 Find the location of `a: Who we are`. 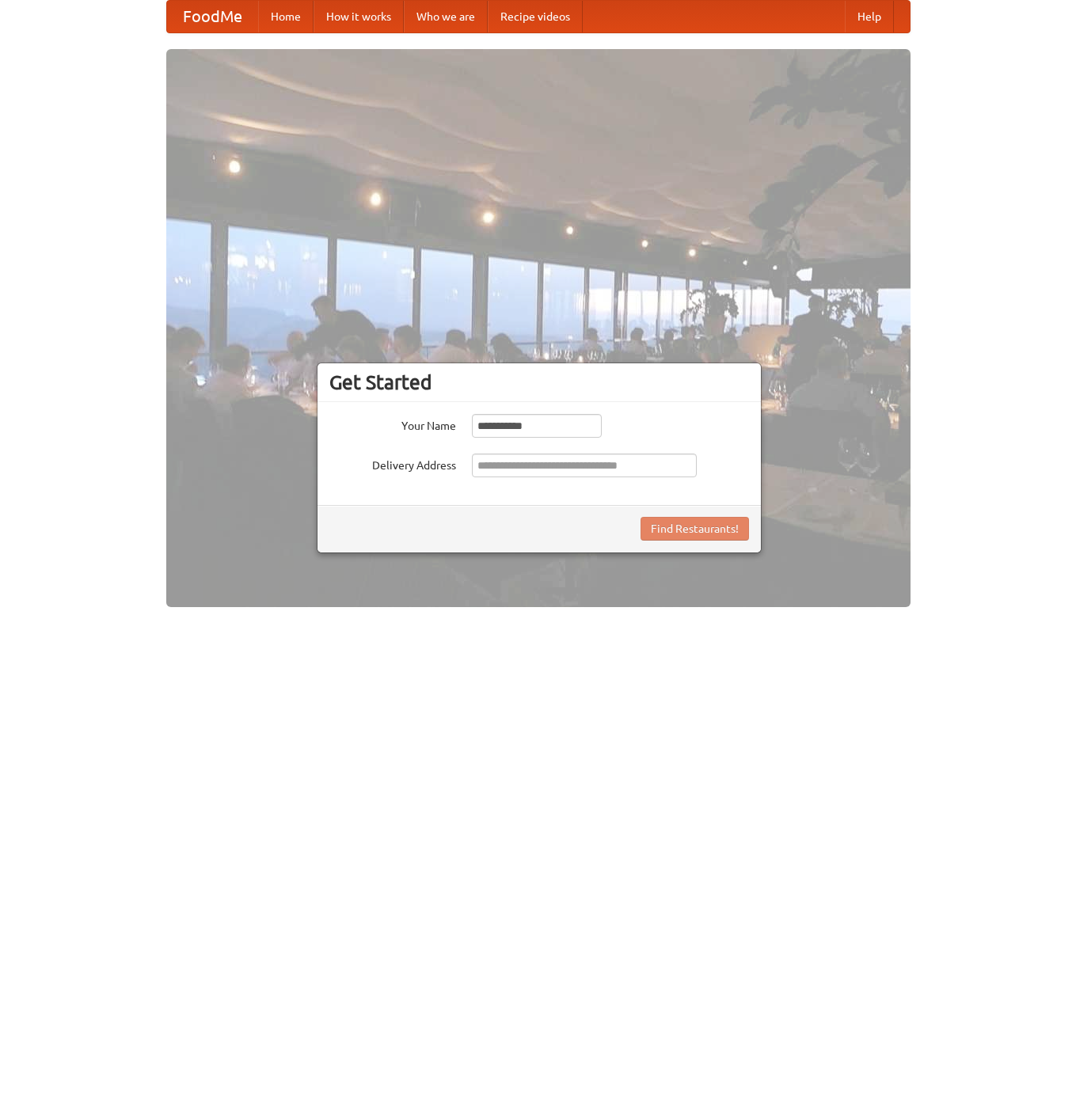

a: Who we are is located at coordinates (445, 16).